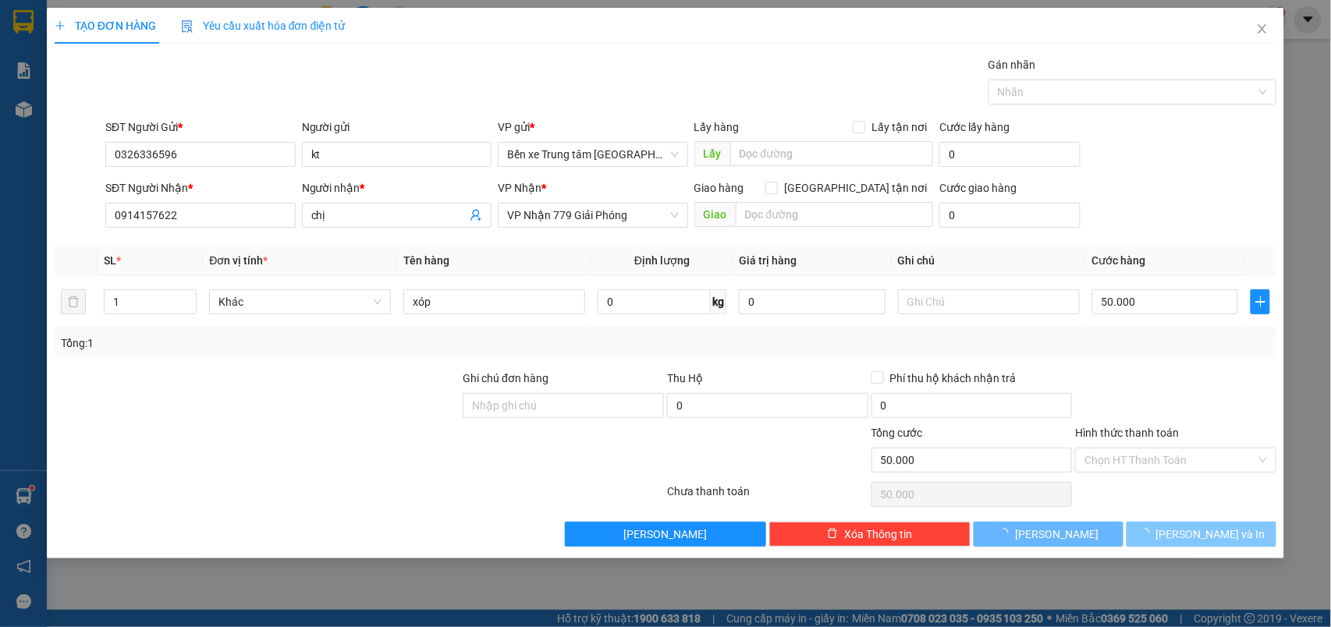 The height and width of the screenshot is (627, 1331). Describe the element at coordinates (768, 261) in the screenshot. I see `span: Giá trị hàng` at that location.